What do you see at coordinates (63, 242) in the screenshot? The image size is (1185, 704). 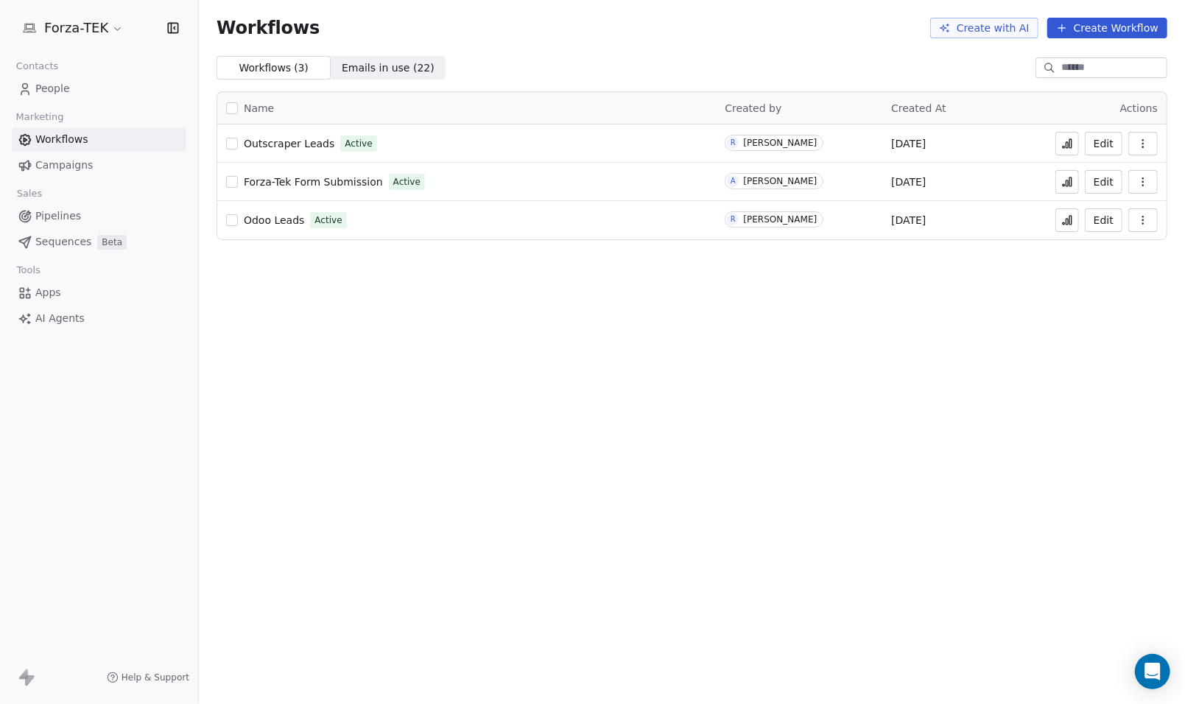 I see `span: Sequences` at bounding box center [63, 242].